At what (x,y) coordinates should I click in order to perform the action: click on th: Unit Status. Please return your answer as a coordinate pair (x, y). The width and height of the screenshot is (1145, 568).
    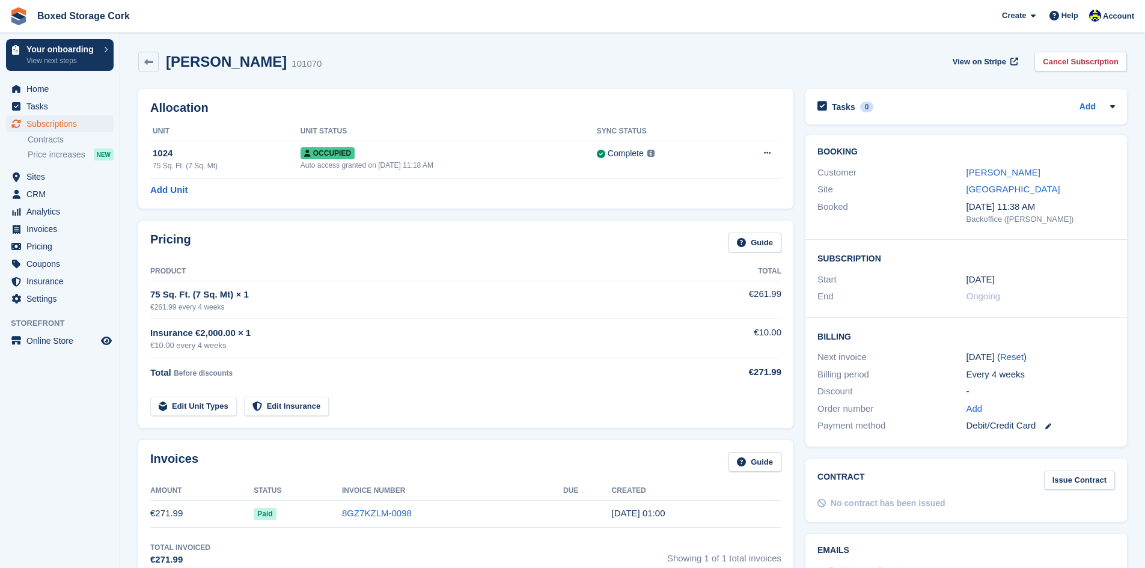
    Looking at the image, I should click on (448, 132).